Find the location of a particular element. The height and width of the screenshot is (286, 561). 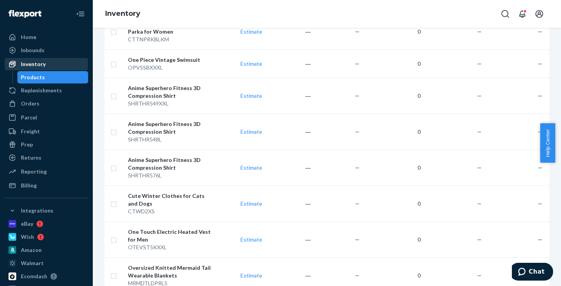

a: Ecomdash is located at coordinates (46, 277).